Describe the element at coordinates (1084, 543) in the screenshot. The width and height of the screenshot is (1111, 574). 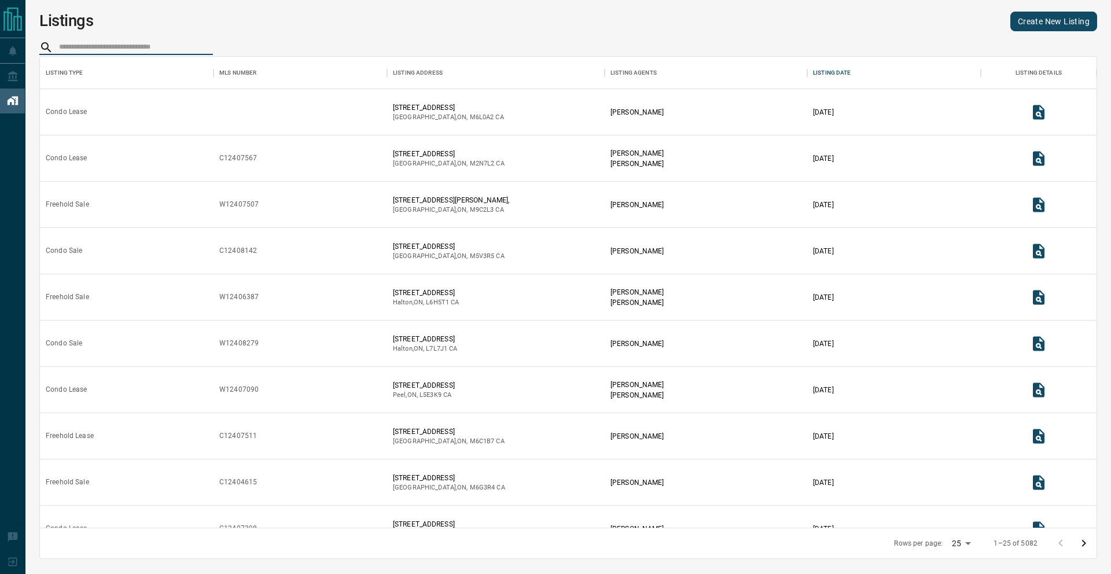
I see `button: Go to next page` at that location.